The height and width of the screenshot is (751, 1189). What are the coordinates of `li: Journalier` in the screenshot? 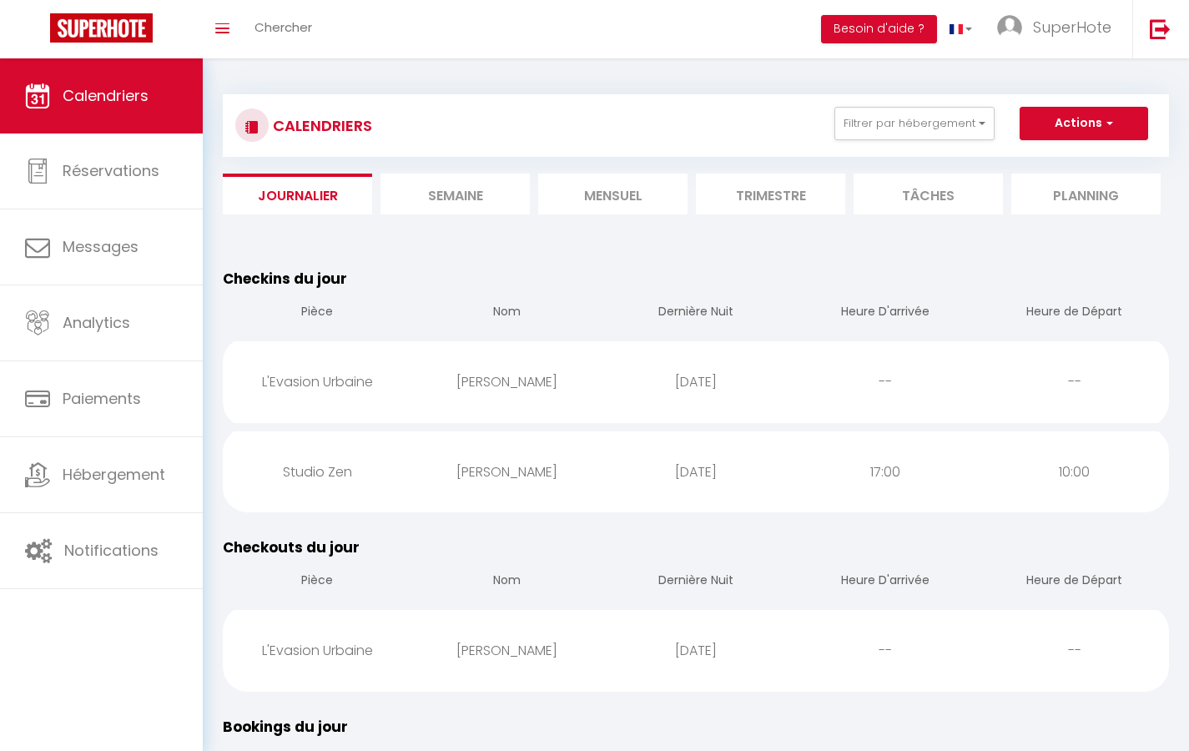 It's located at (297, 194).